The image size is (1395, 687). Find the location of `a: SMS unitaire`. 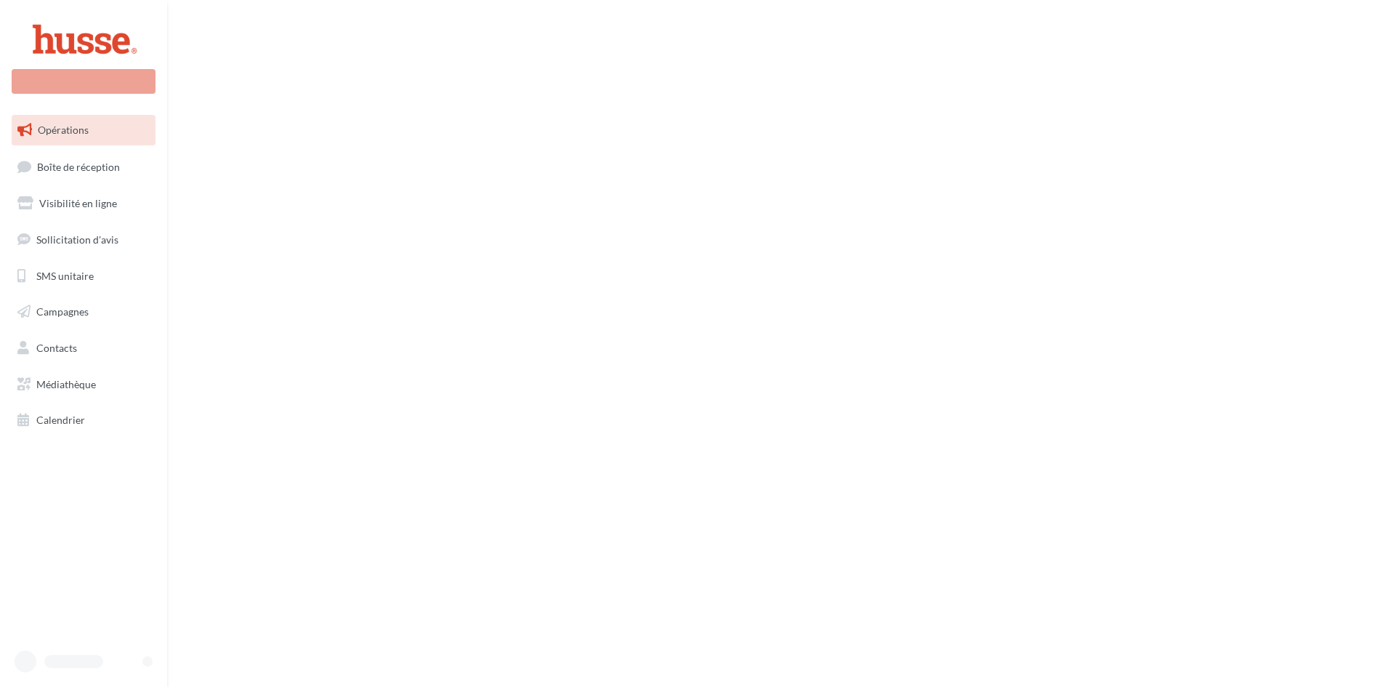

a: SMS unitaire is located at coordinates (84, 276).